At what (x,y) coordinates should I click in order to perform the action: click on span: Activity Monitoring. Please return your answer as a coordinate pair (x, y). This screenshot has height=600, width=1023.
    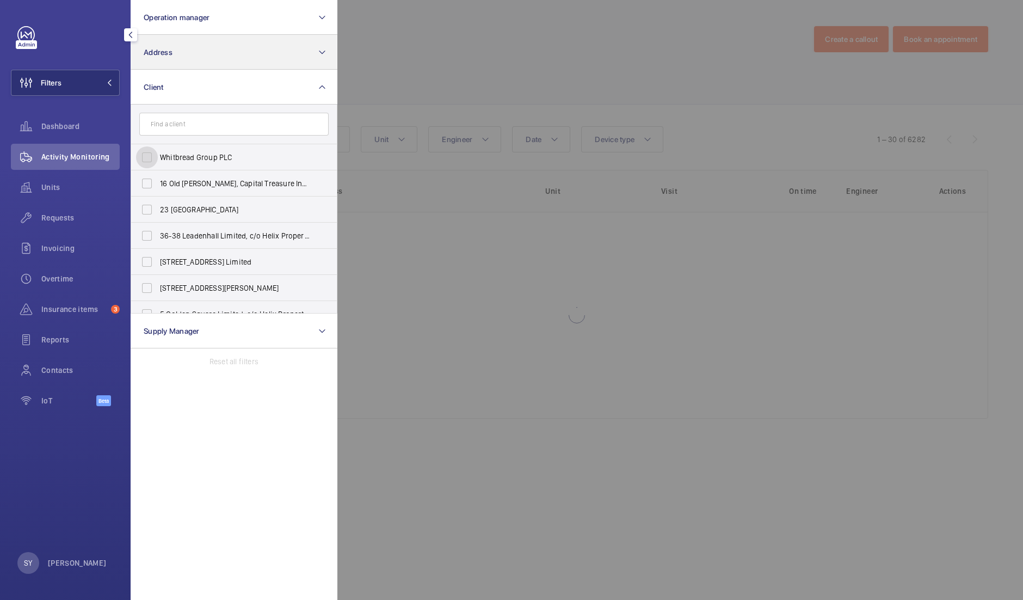
    Looking at the image, I should click on (81, 157).